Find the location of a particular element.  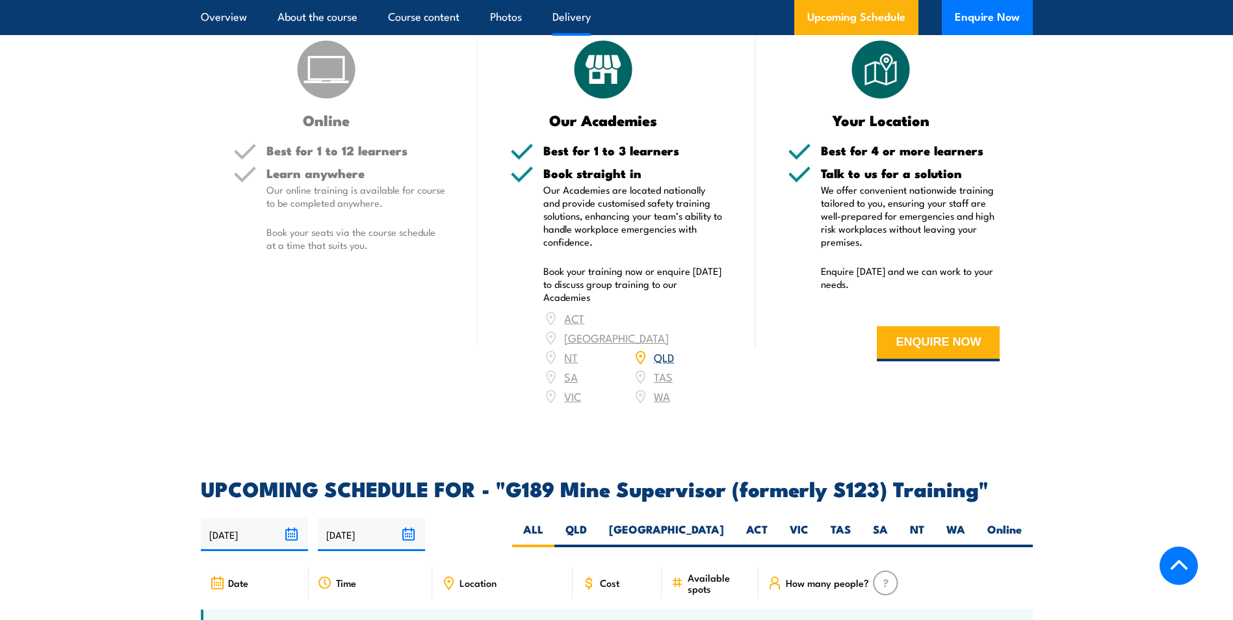

h5: Best for 1 to 12 learners is located at coordinates (356, 150).